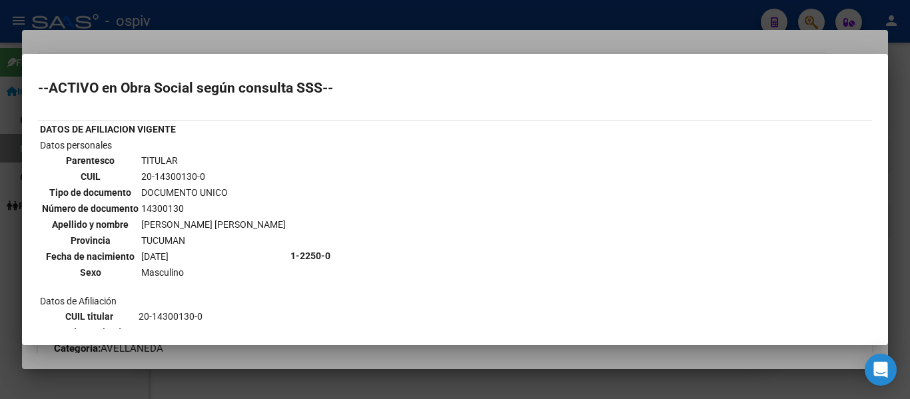 The height and width of the screenshot is (399, 910). What do you see at coordinates (213, 208) in the screenshot?
I see `td: 14300130` at bounding box center [213, 208].